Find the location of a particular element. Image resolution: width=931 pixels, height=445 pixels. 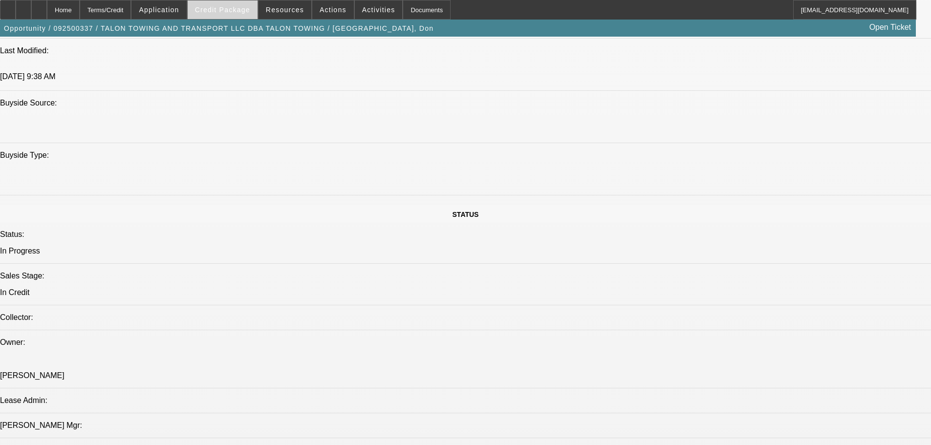

button: Resources is located at coordinates (285, 10).